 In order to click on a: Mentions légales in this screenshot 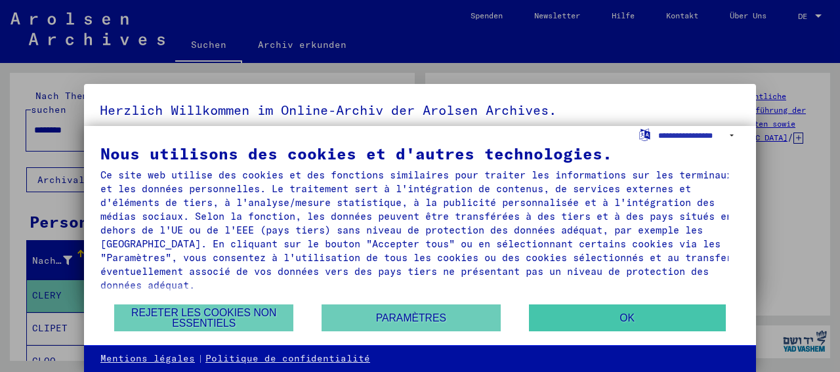, I will do `click(148, 359)`.